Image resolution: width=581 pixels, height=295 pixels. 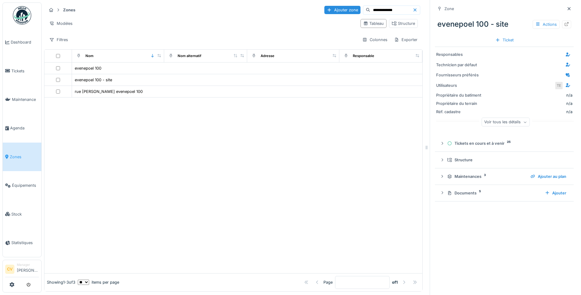 I want to click on div: Showing 1 - 3 of 3, so click(x=61, y=282).